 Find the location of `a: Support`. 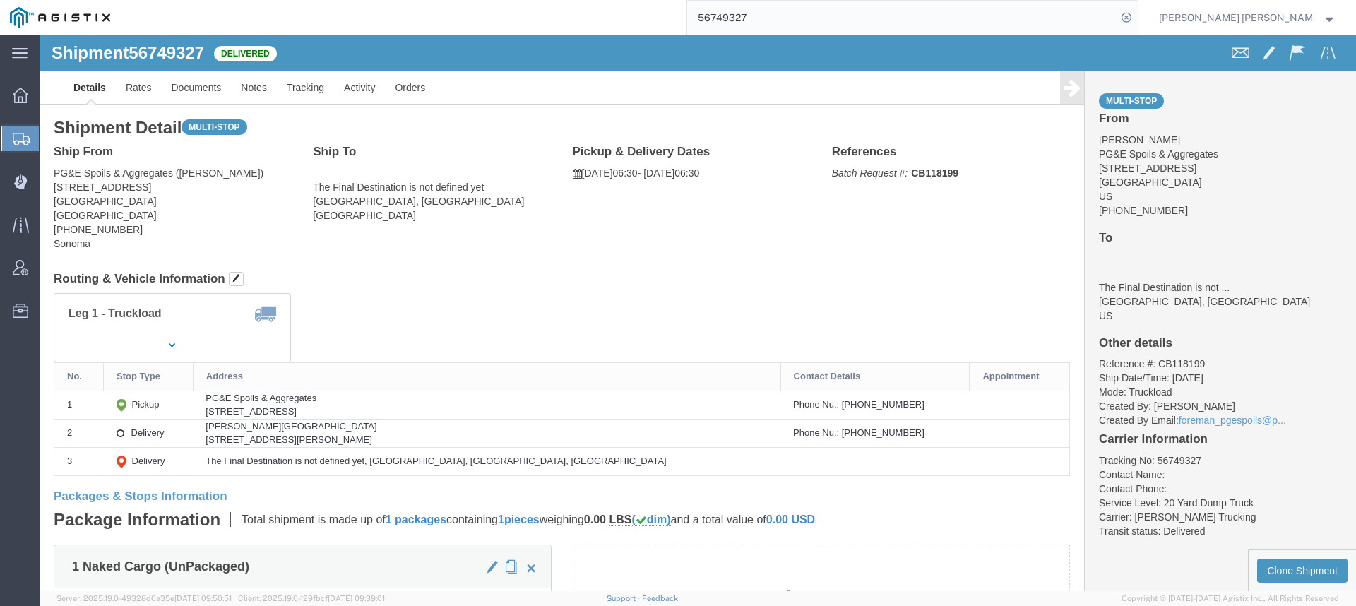

a: Support is located at coordinates (624, 598).